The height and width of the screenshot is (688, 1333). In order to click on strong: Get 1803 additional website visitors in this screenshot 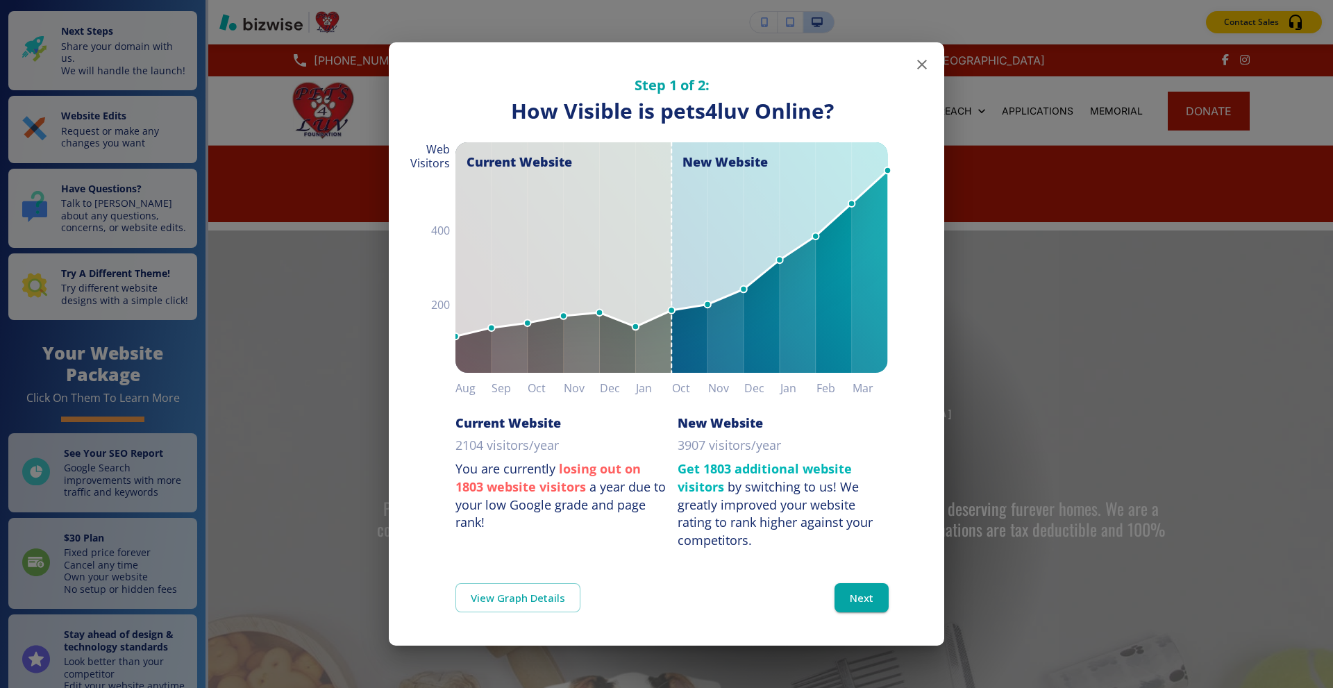, I will do `click(764, 477)`.